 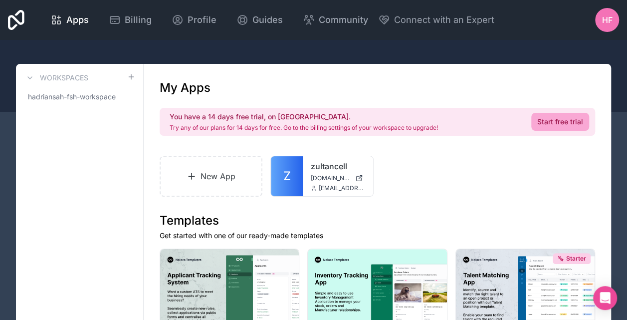 I want to click on a: Start free trial, so click(x=560, y=122).